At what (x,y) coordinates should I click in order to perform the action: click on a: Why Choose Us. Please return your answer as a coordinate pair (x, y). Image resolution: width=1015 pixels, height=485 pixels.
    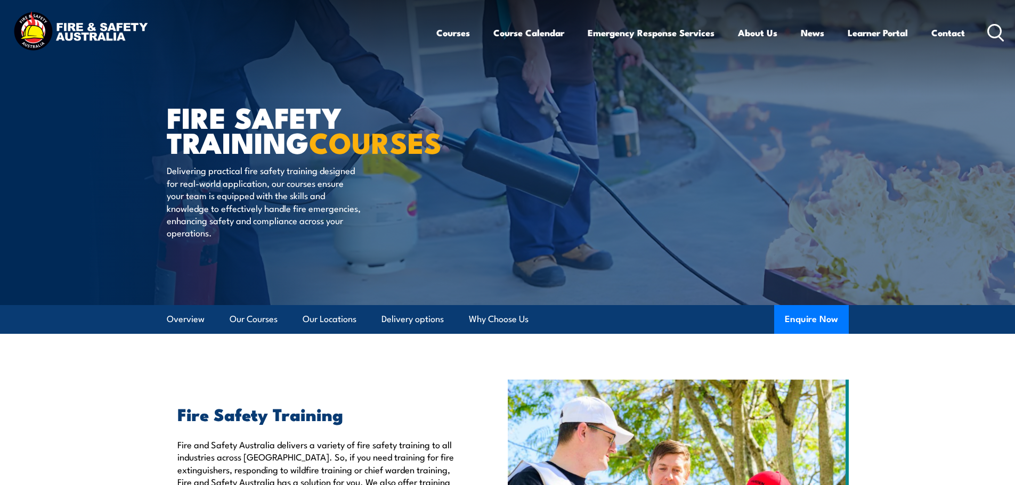
    Looking at the image, I should click on (499, 319).